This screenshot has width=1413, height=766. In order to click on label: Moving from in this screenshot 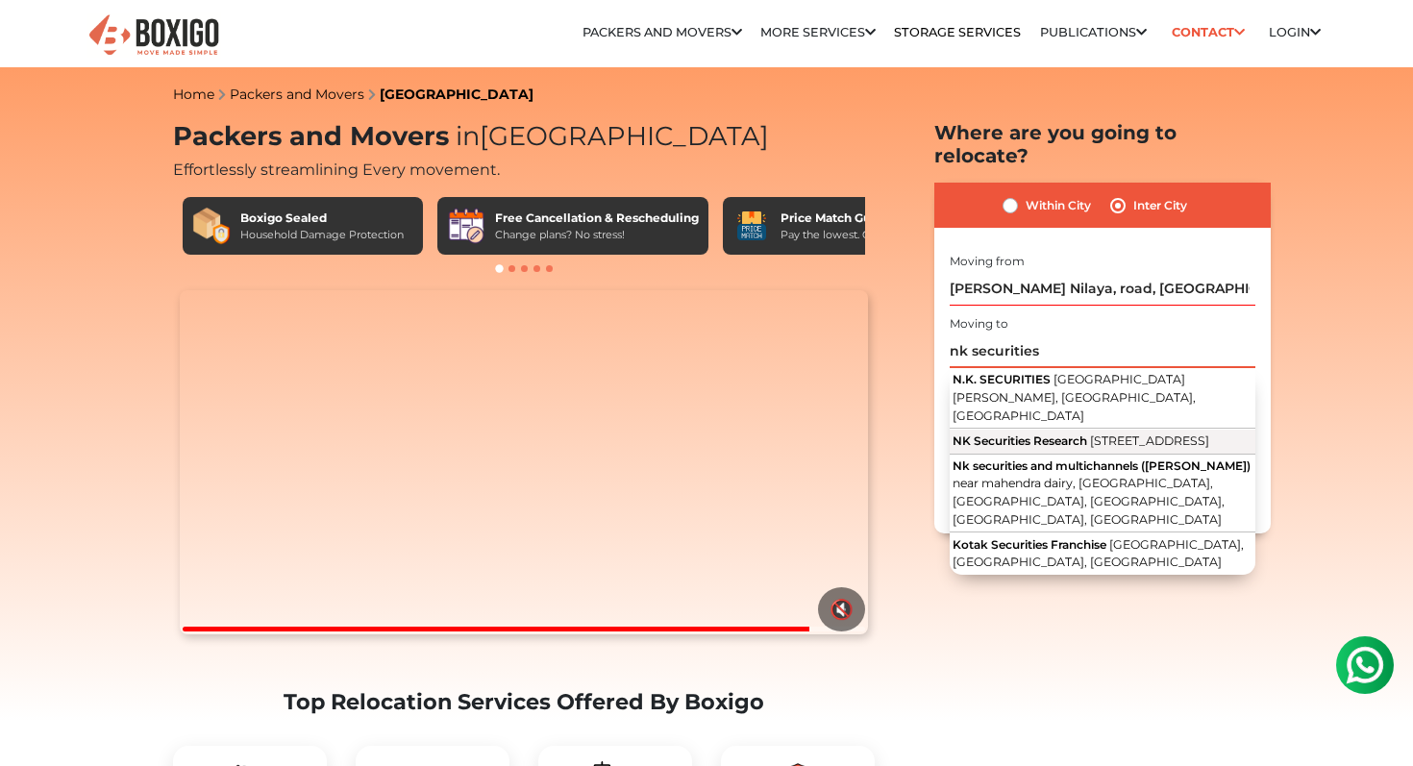, I will do `click(987, 261)`.